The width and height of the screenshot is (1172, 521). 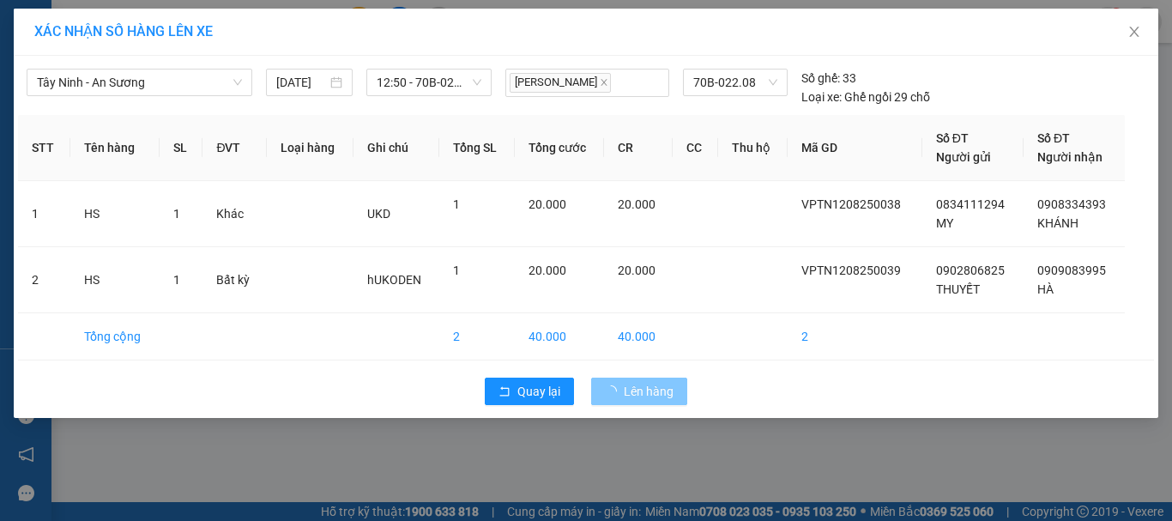 What do you see at coordinates (394, 280) in the screenshot?
I see `span: hUKODEN` at bounding box center [394, 280].